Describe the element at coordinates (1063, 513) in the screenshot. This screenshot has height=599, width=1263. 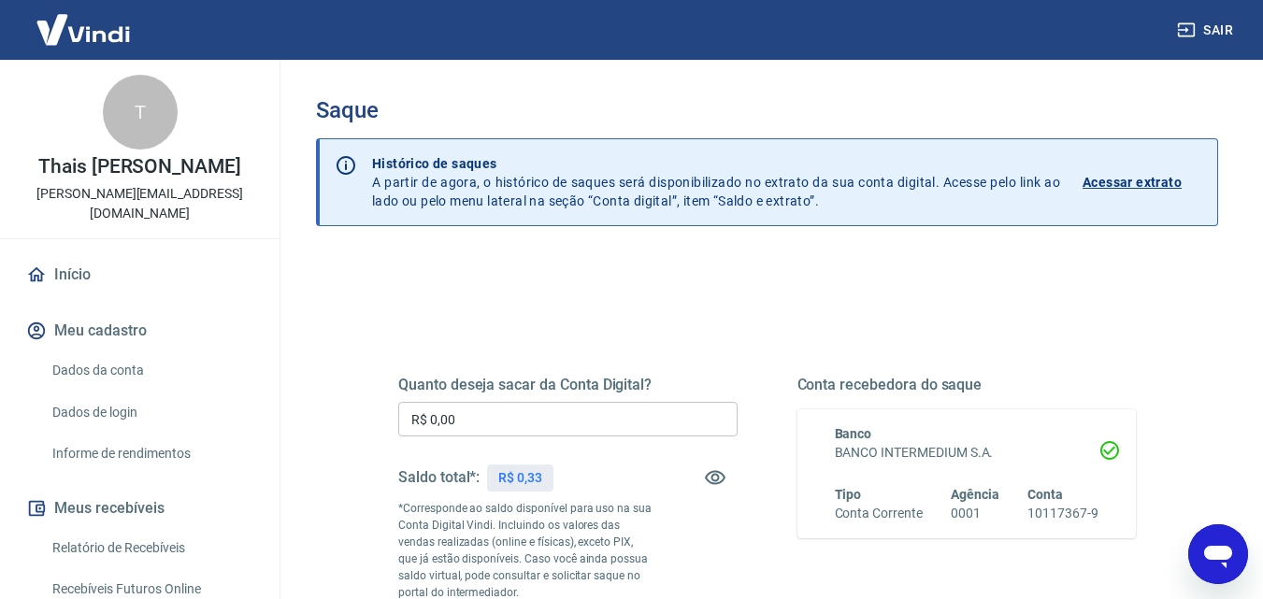
I see `h6: 10117367-9` at that location.